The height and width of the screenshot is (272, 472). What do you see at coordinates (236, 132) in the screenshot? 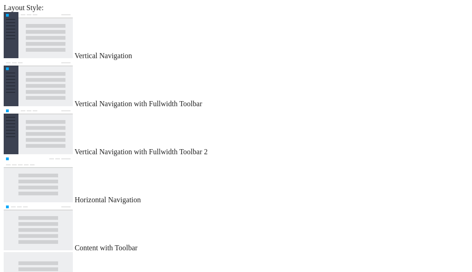
I see `md-radio-button: Vertical Navigation with Fullwidth Toolbar 2` at bounding box center [236, 132].